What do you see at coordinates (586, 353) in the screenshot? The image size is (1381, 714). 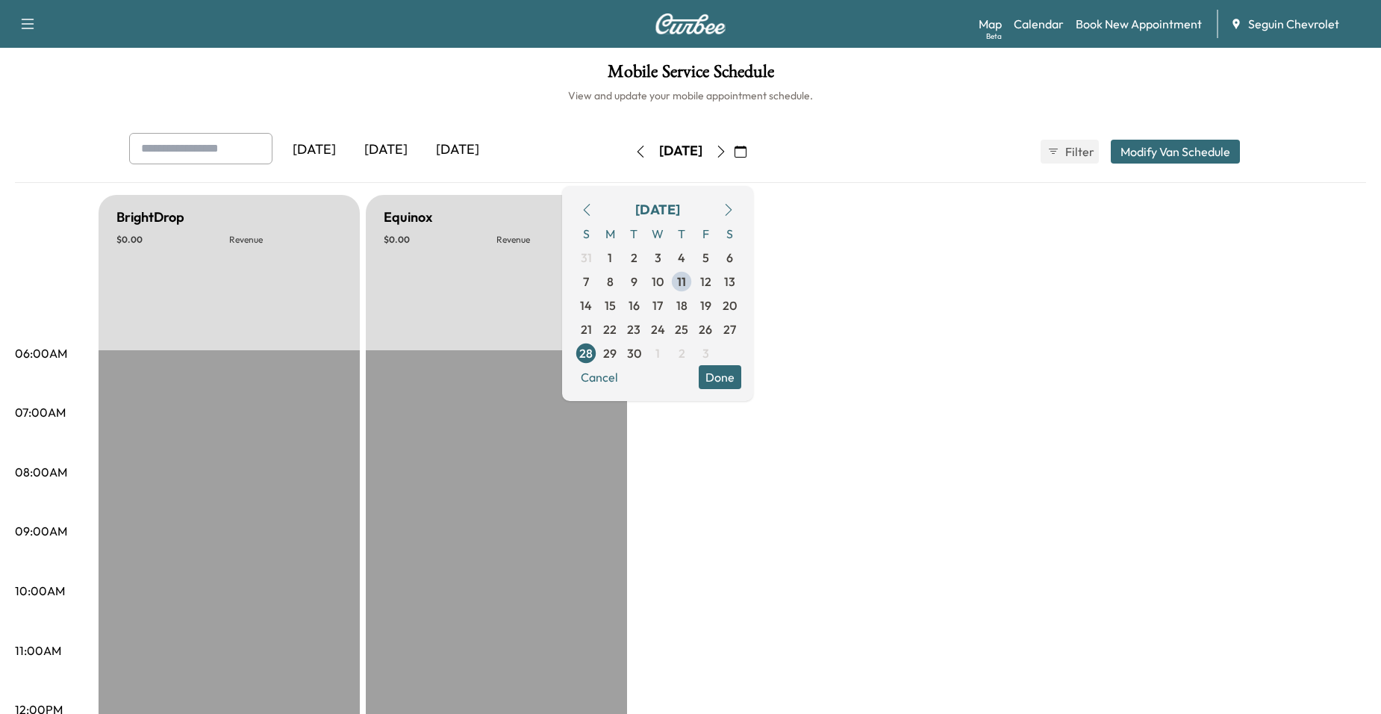 I see `span: 28` at bounding box center [586, 353].